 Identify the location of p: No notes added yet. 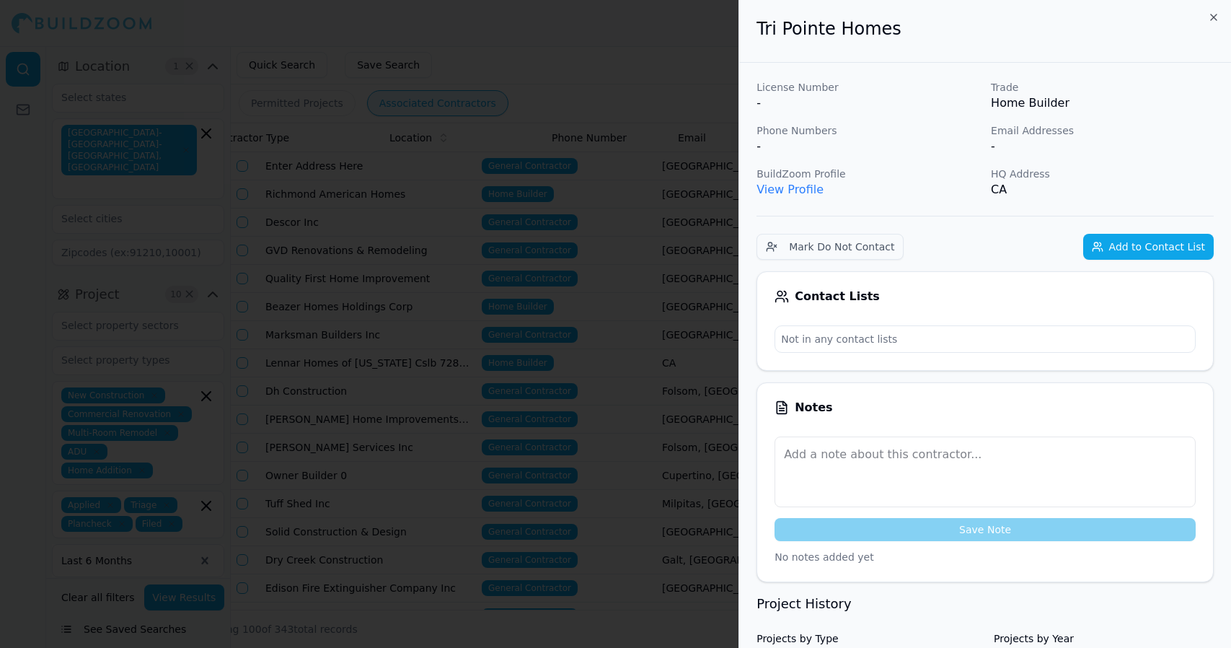
(985, 557).